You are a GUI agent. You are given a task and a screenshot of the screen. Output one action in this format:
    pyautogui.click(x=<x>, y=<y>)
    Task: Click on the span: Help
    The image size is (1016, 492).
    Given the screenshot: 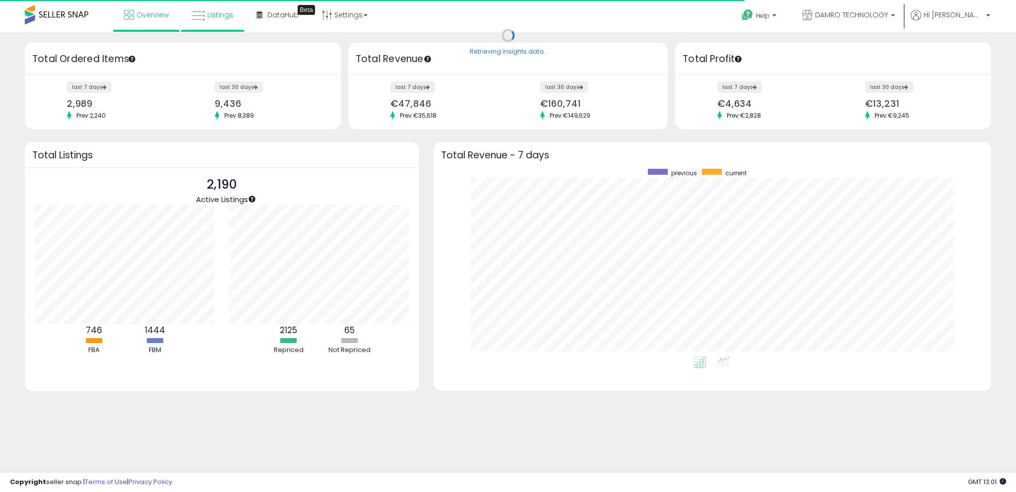 What is the action you would take?
    pyautogui.click(x=762, y=15)
    